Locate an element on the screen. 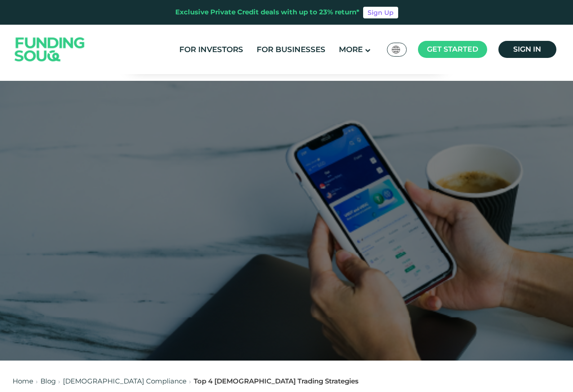  img: Logo is located at coordinates (50, 49).